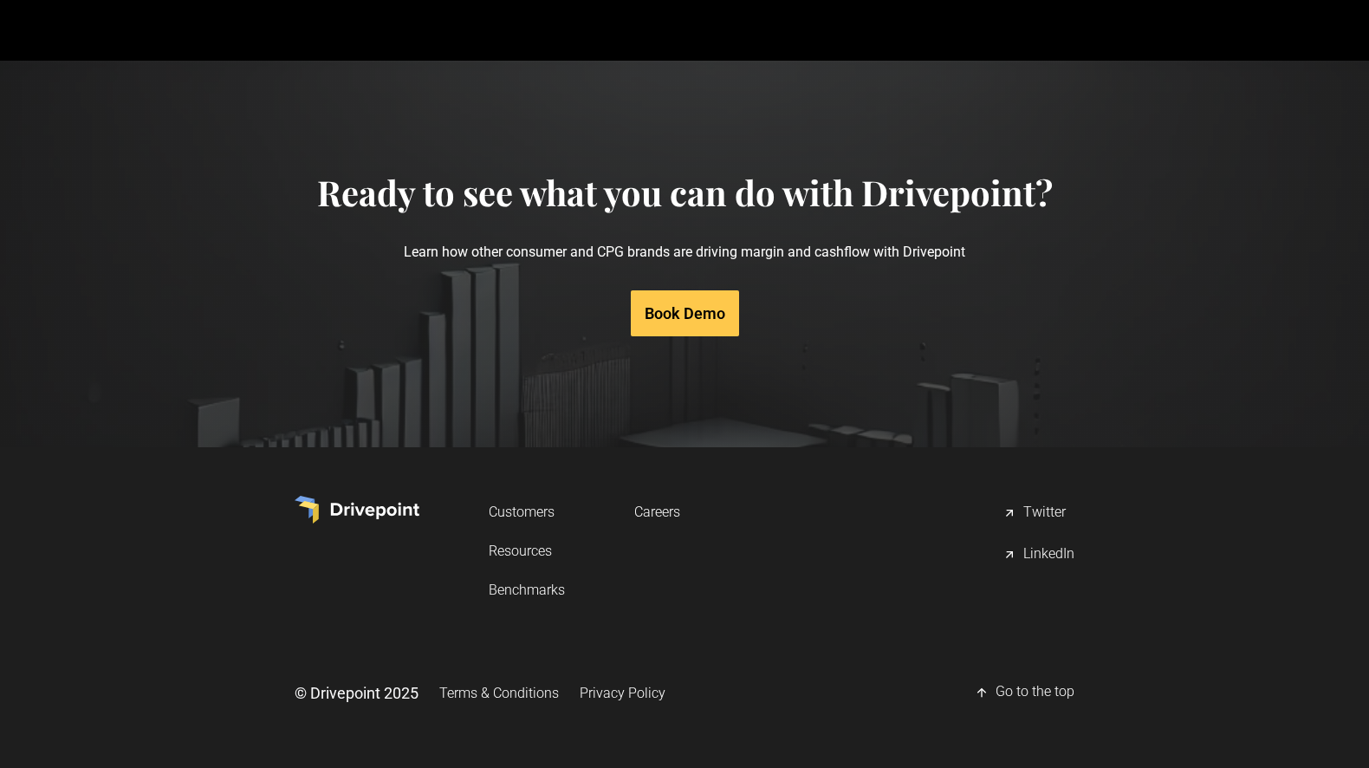 The image size is (1369, 768). What do you see at coordinates (356, 692) in the screenshot?
I see `div: © Drivepoint 2025` at bounding box center [356, 692].